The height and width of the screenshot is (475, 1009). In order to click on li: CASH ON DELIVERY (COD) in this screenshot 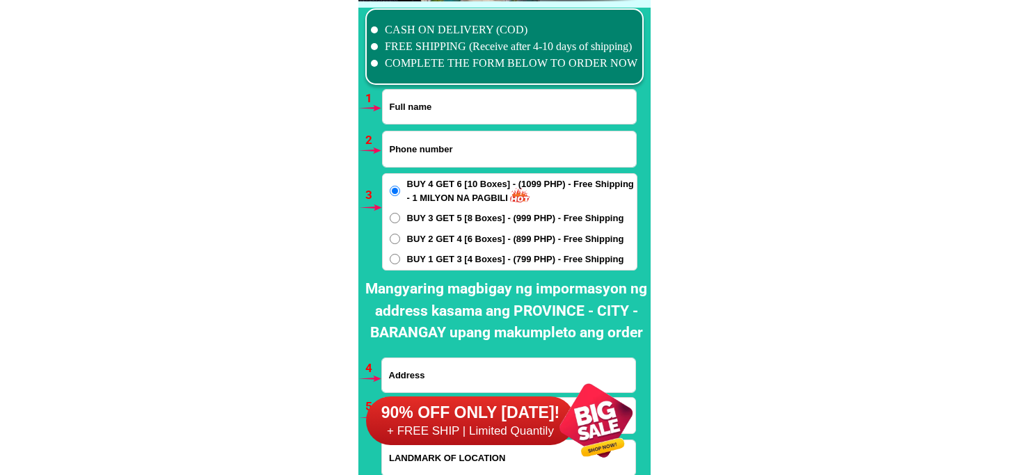, I will do `click(504, 30)`.